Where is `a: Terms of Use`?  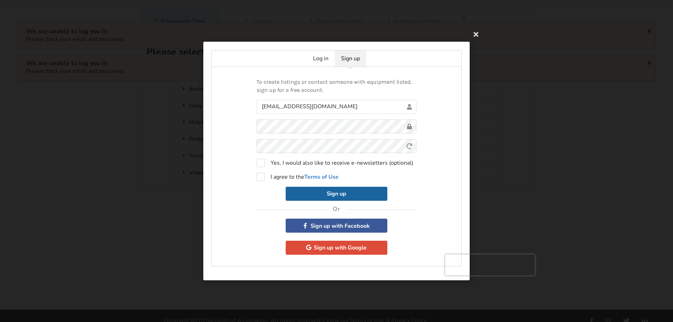 a: Terms of Use is located at coordinates (321, 177).